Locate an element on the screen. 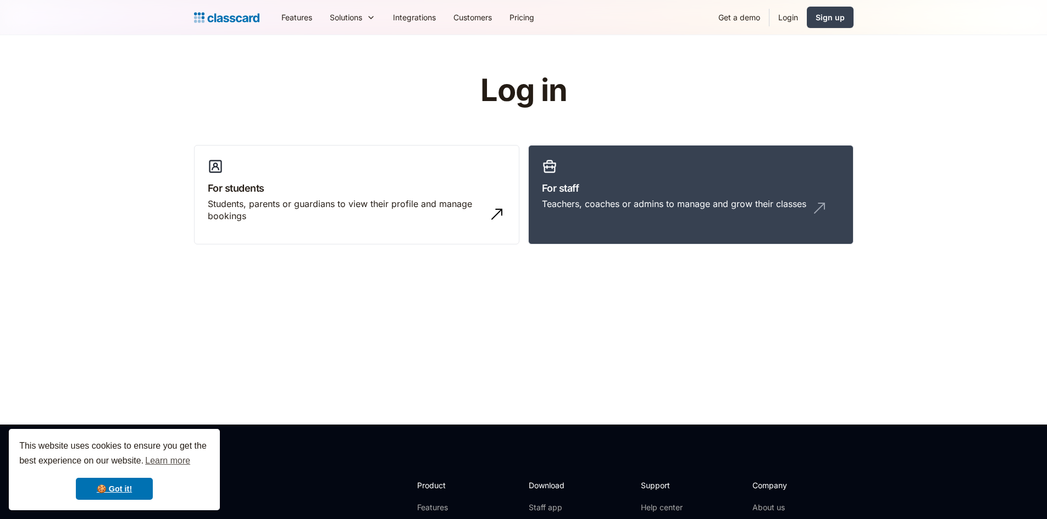  a: Help center is located at coordinates (663, 508).